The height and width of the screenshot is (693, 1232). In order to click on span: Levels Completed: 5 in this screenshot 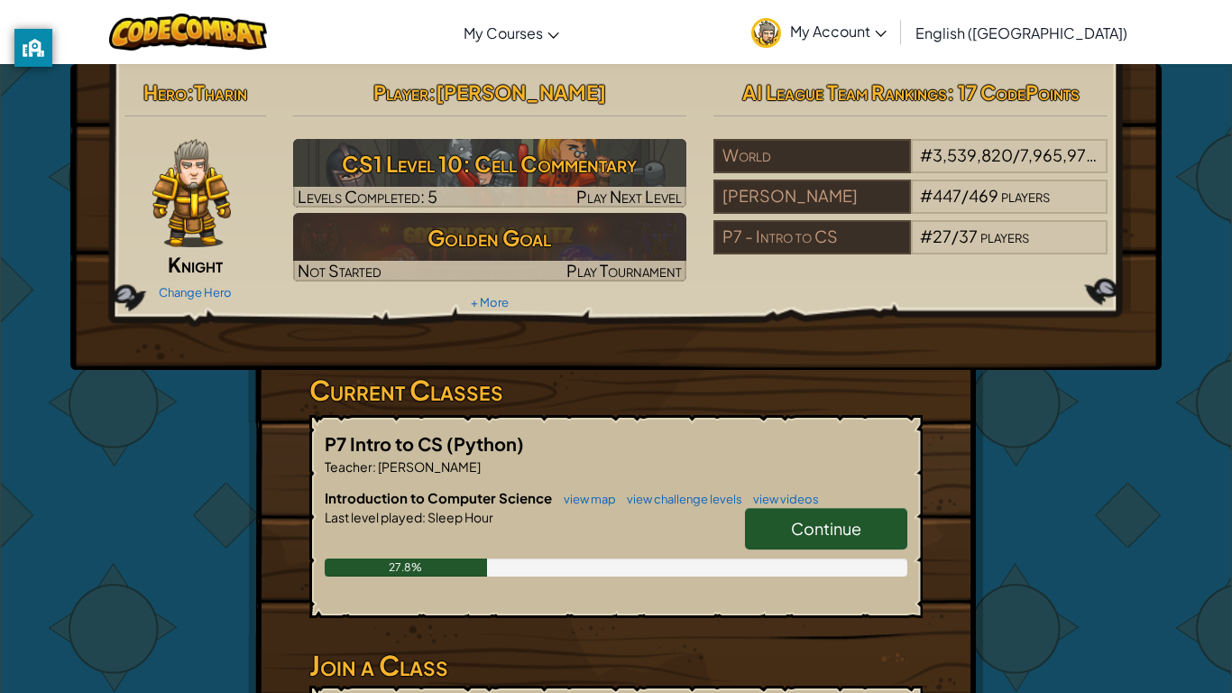, I will do `click(367, 196)`.